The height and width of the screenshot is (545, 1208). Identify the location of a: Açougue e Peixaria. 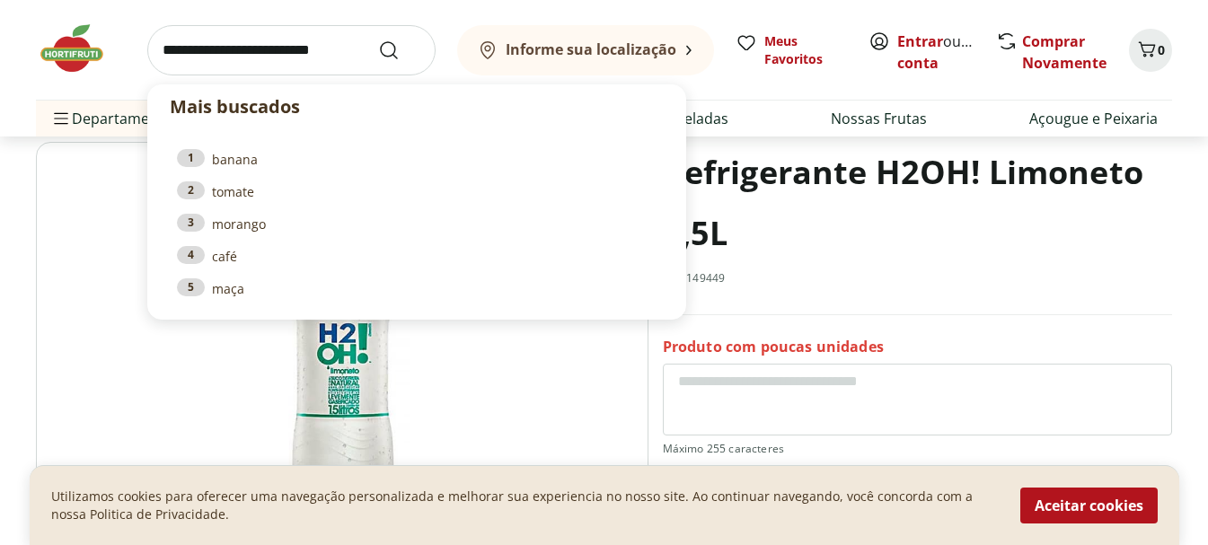
(1093, 119).